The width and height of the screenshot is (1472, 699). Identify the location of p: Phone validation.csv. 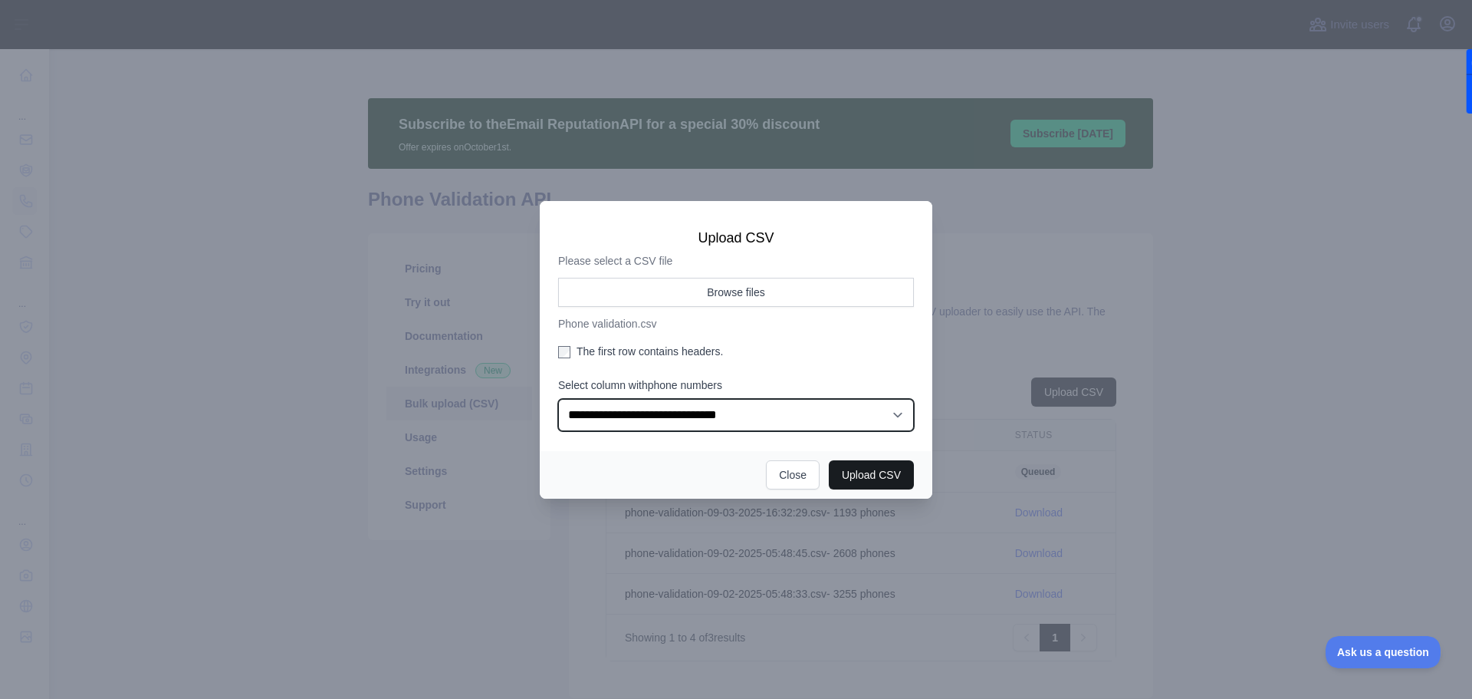
(736, 324).